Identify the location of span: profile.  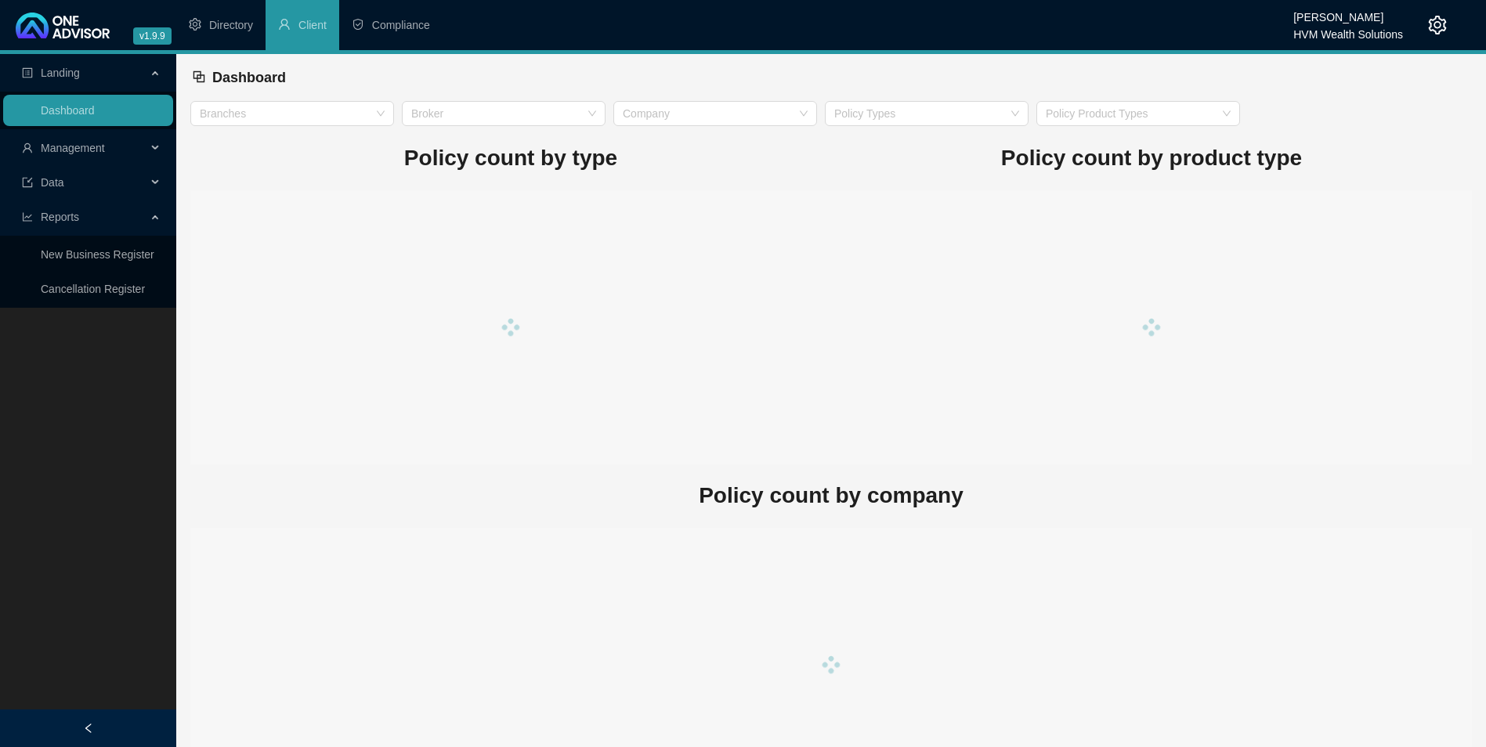
(27, 73).